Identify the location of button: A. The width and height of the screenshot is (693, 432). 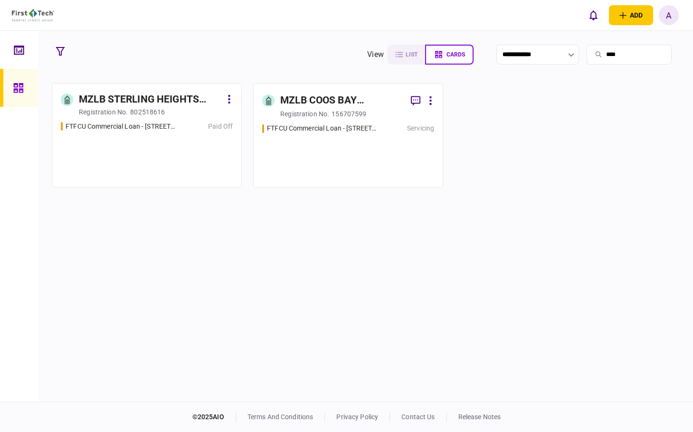
(669, 15).